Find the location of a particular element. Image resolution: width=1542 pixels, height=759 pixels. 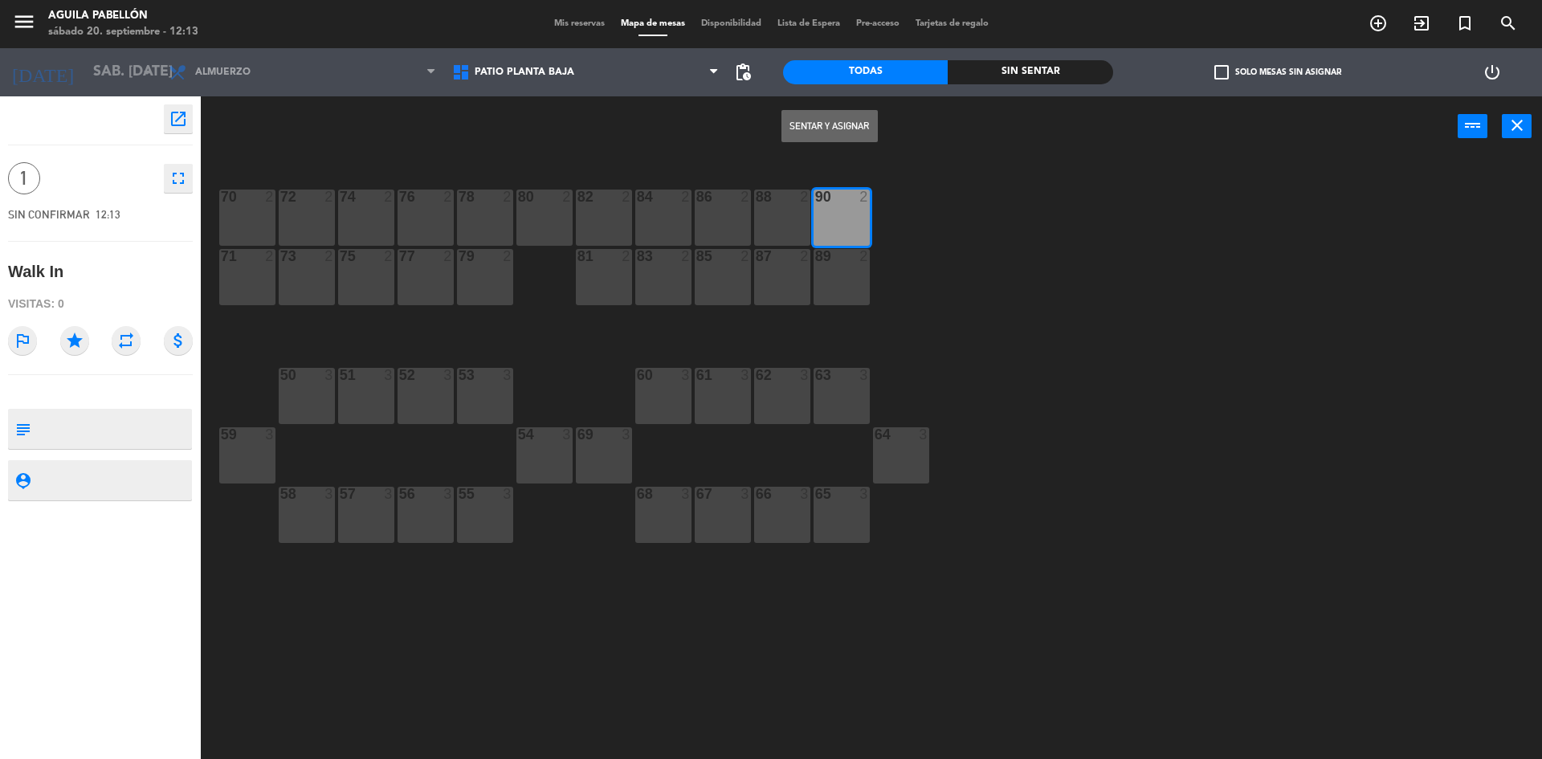

i: subject is located at coordinates (22, 429).